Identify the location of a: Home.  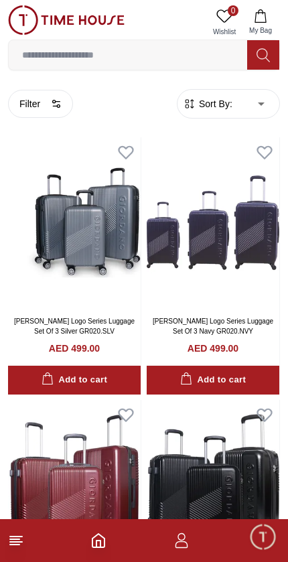
(98, 541).